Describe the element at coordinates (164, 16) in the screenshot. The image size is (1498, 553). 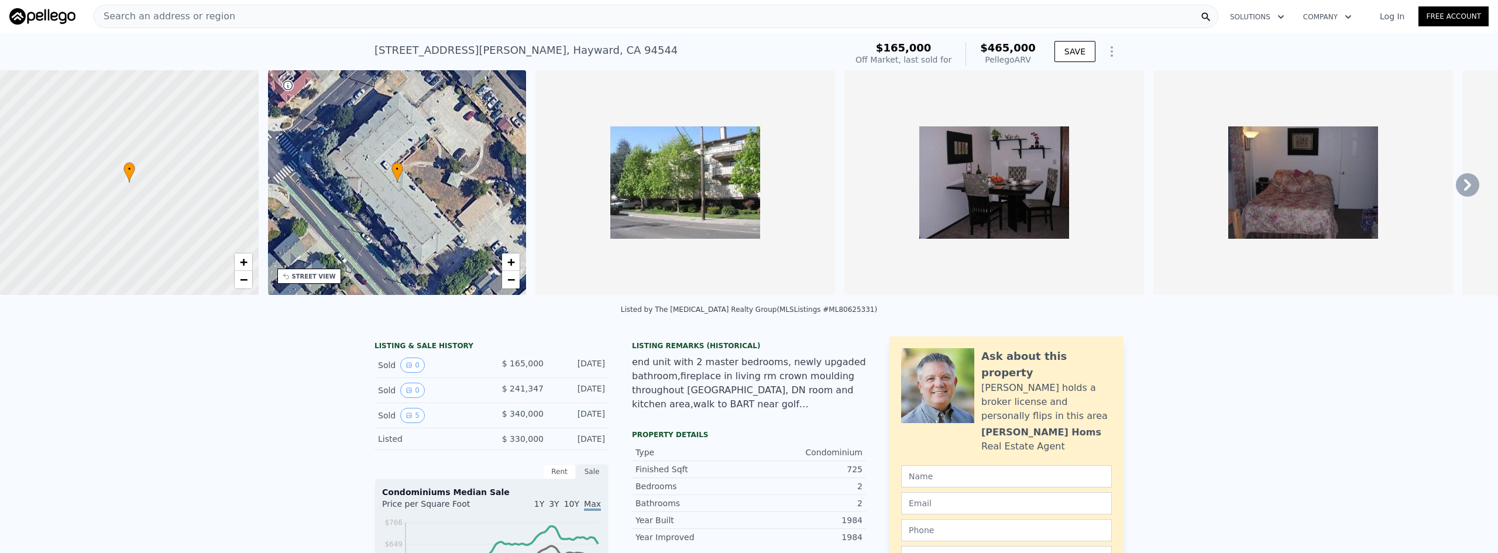
I see `span: Search an address or region` at that location.